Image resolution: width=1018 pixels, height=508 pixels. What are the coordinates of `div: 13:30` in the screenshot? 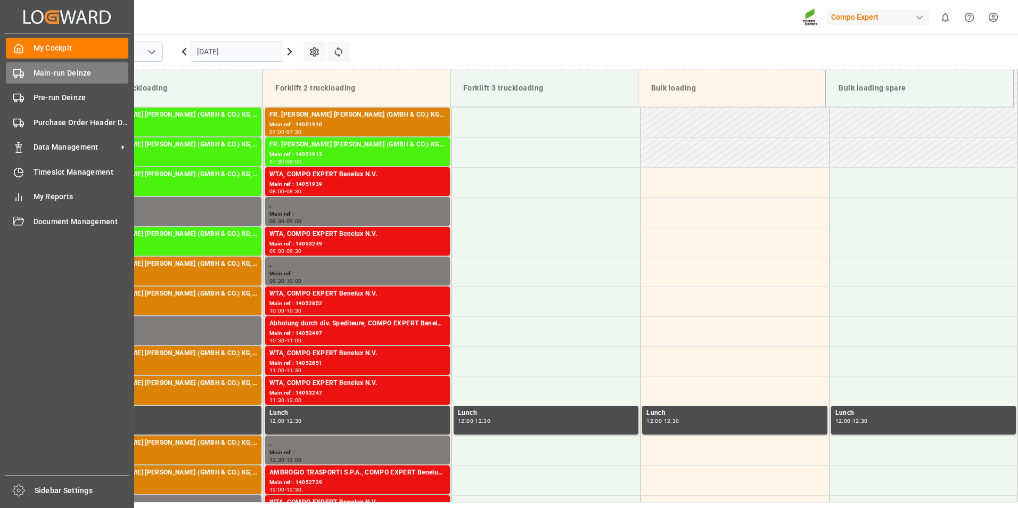 It's located at (294, 489).